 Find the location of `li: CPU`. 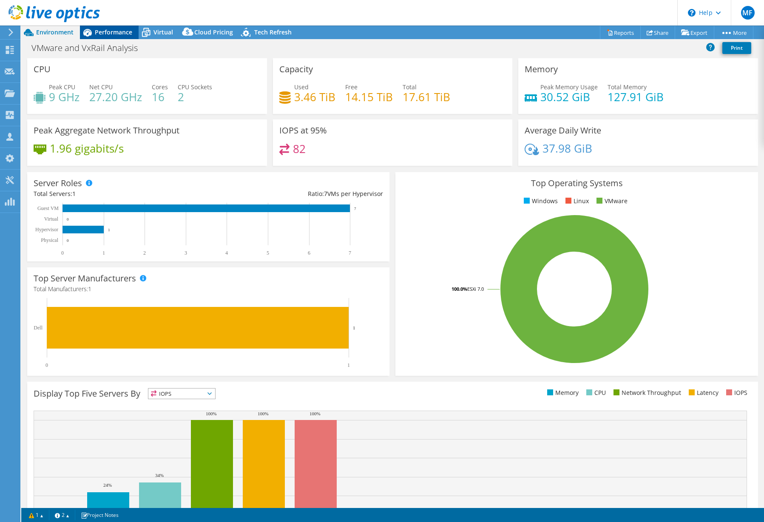

li: CPU is located at coordinates (595, 393).